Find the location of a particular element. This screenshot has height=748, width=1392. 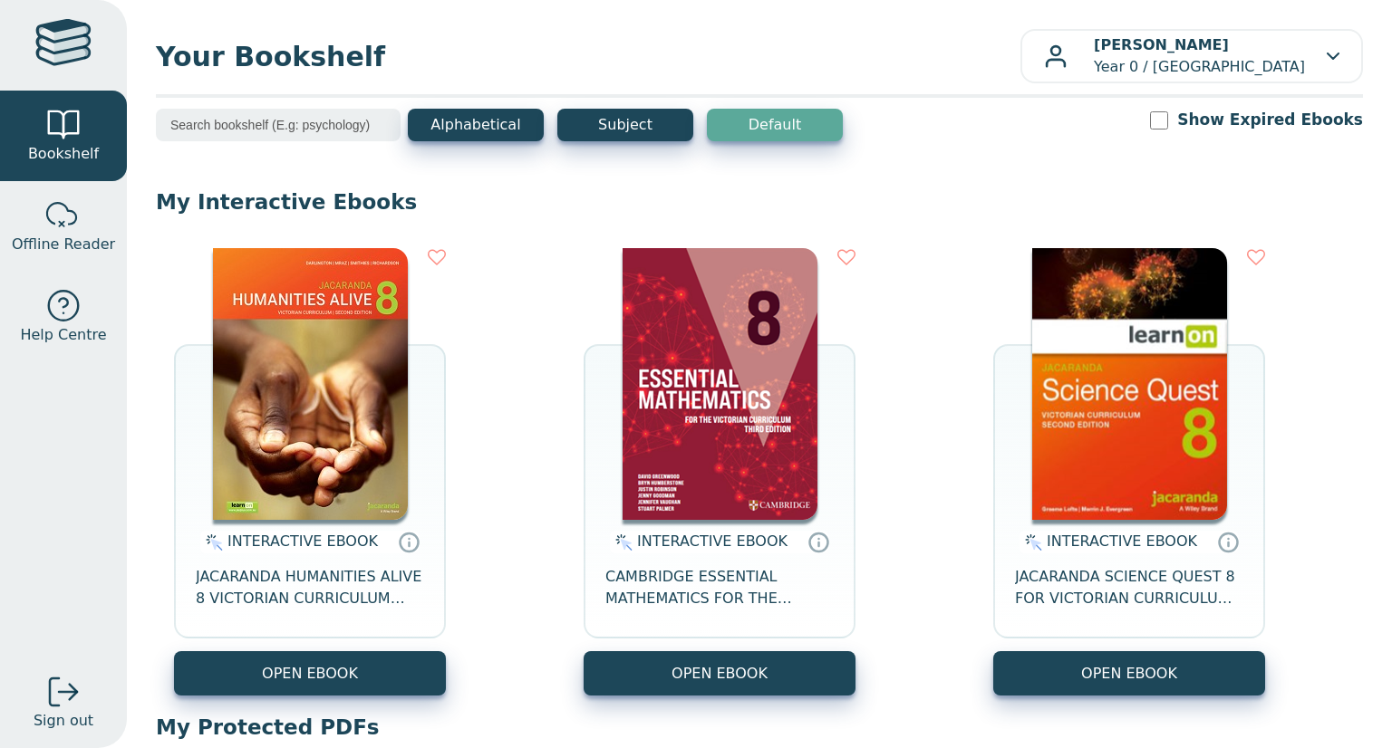

span: Offline Reader is located at coordinates (63, 245).